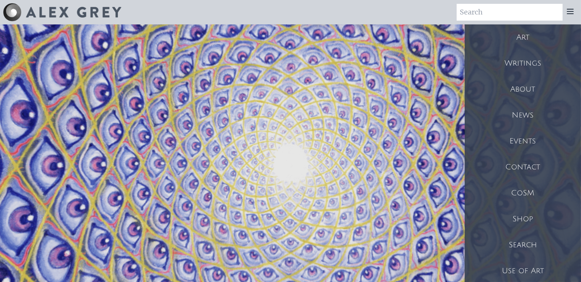 The width and height of the screenshot is (581, 282). I want to click on div: Search, so click(523, 245).